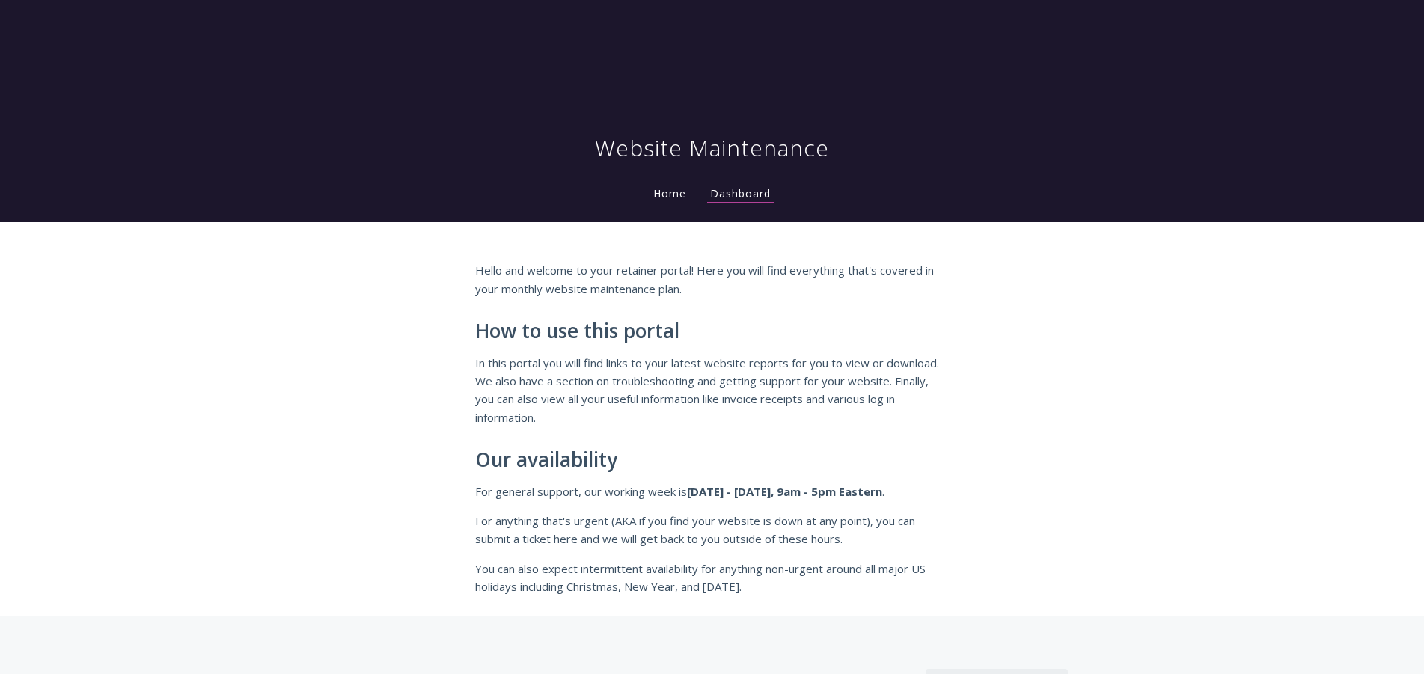  What do you see at coordinates (712, 279) in the screenshot?
I see `p: Hello and welcome to your retainer portal! Here you will find everything that's covered in your m...` at bounding box center [712, 279].